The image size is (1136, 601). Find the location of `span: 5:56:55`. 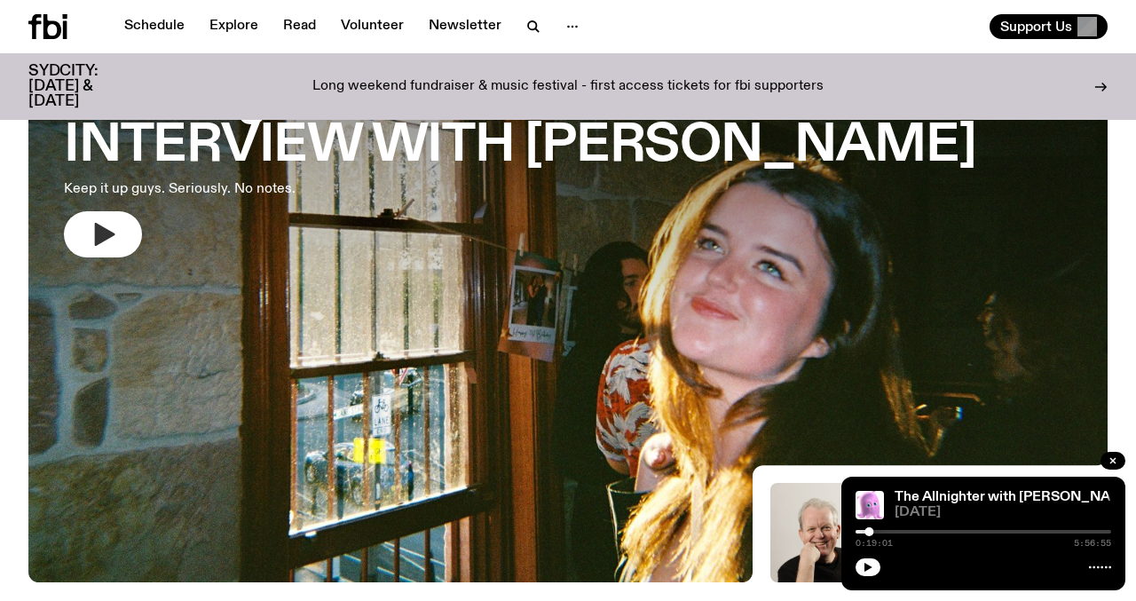

span: 5:56:55 is located at coordinates (1093, 543).